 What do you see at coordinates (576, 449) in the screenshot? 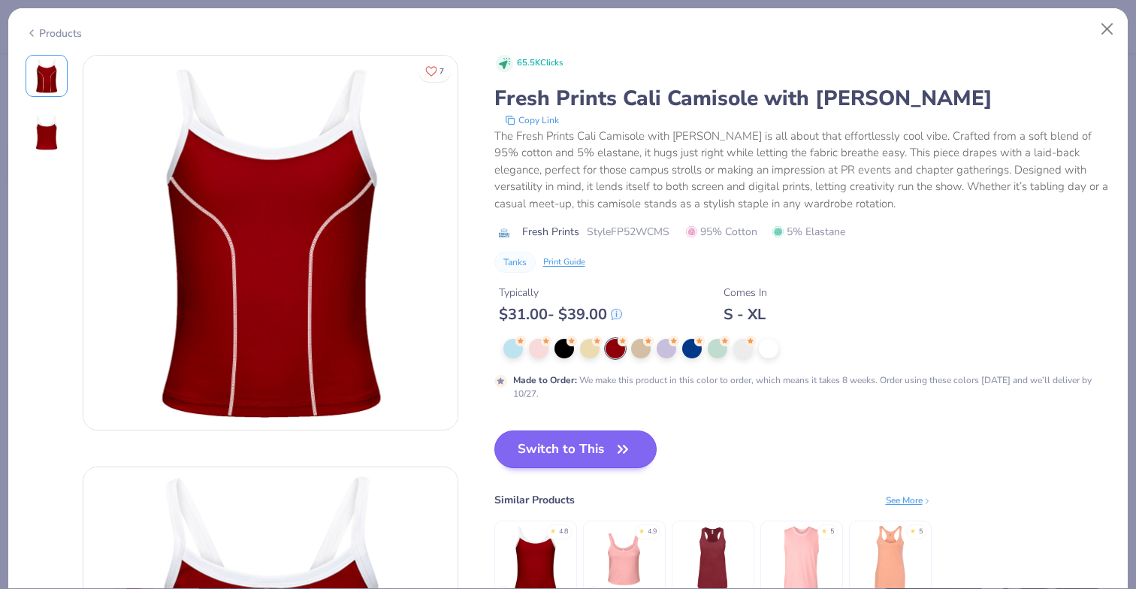
I see `button: Switch to This` at bounding box center [576, 449].